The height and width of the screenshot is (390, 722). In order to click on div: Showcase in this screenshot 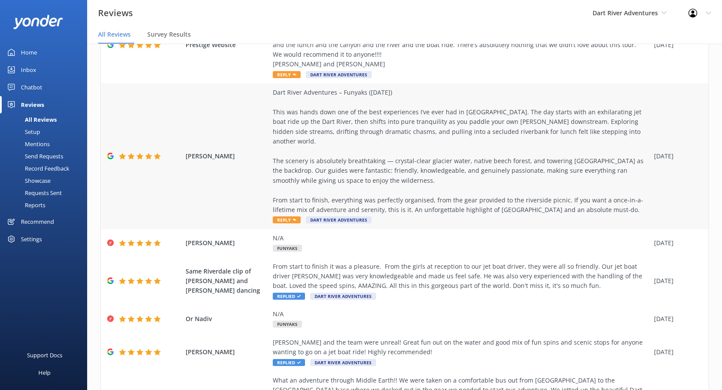, I will do `click(28, 180)`.